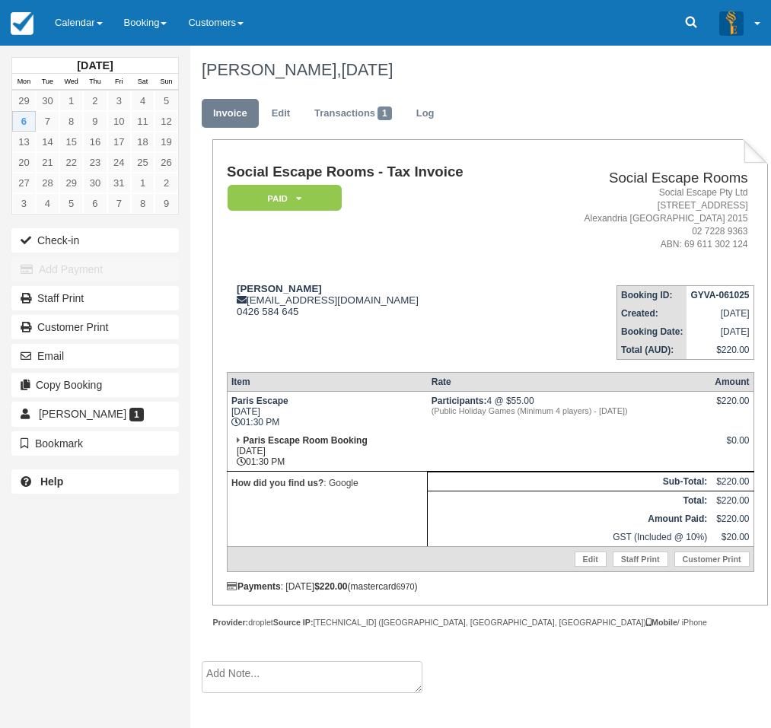  Describe the element at coordinates (95, 482) in the screenshot. I see `a: Help` at that location.